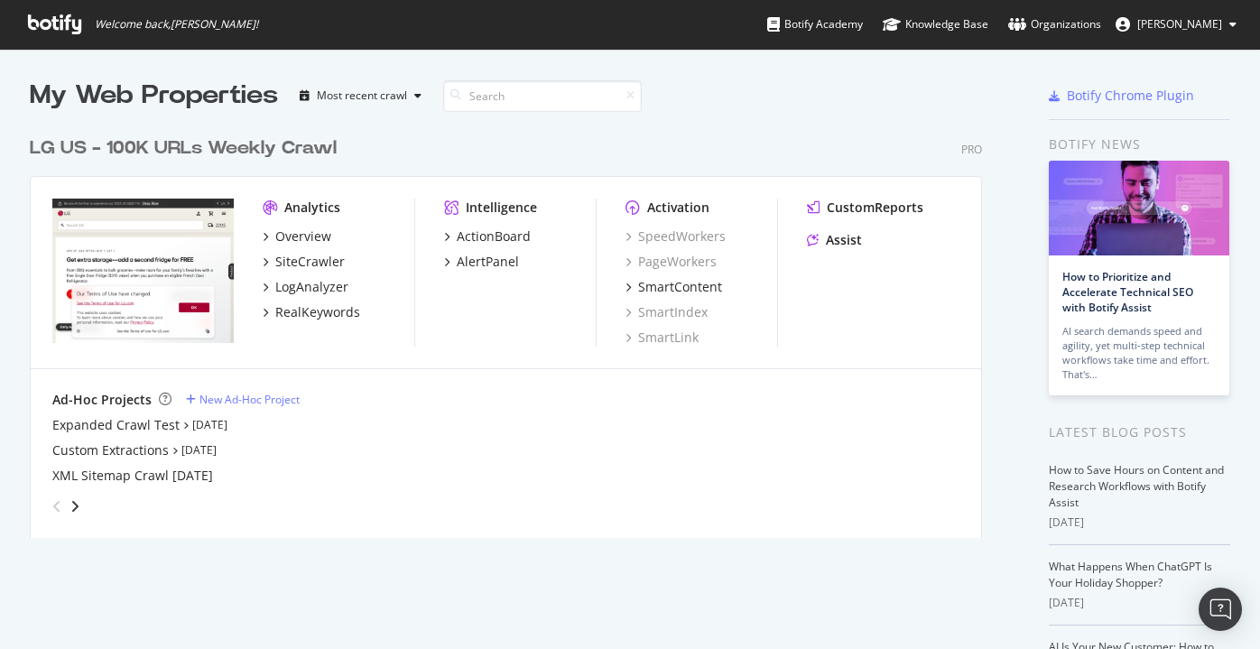 This screenshot has height=649, width=1260. I want to click on a: CustomReports, so click(865, 208).